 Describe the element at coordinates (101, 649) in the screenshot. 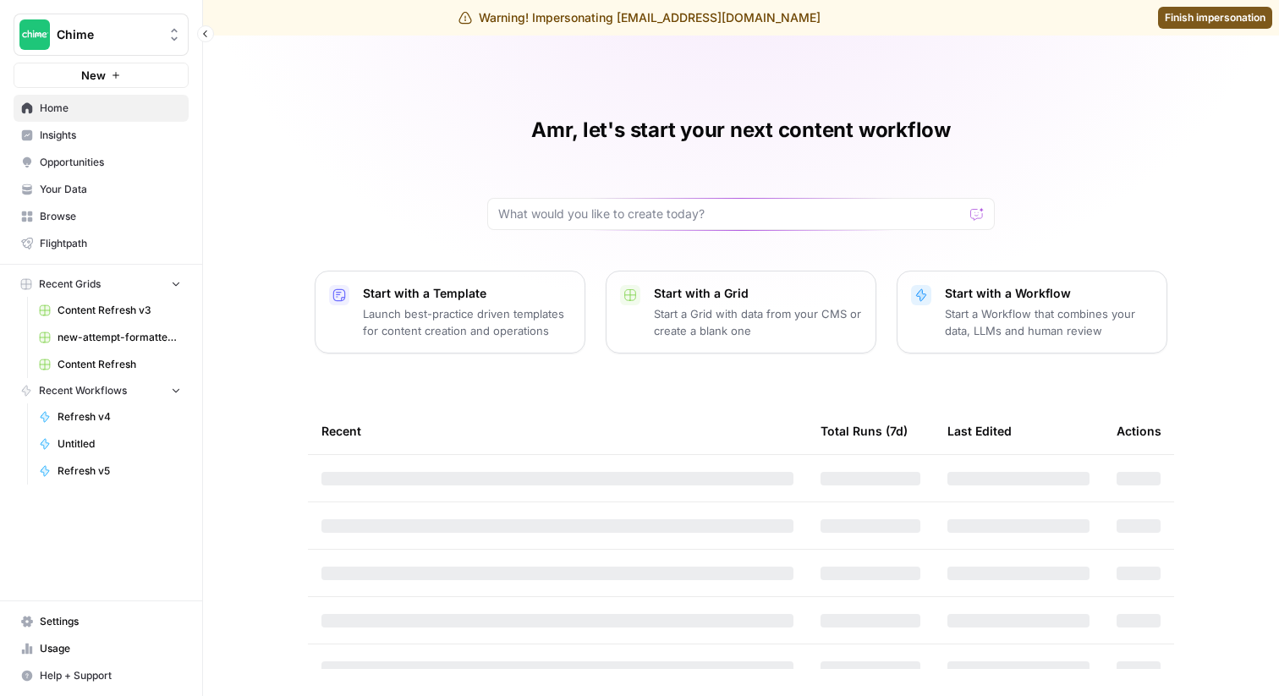

I see `a: Usage` at that location.